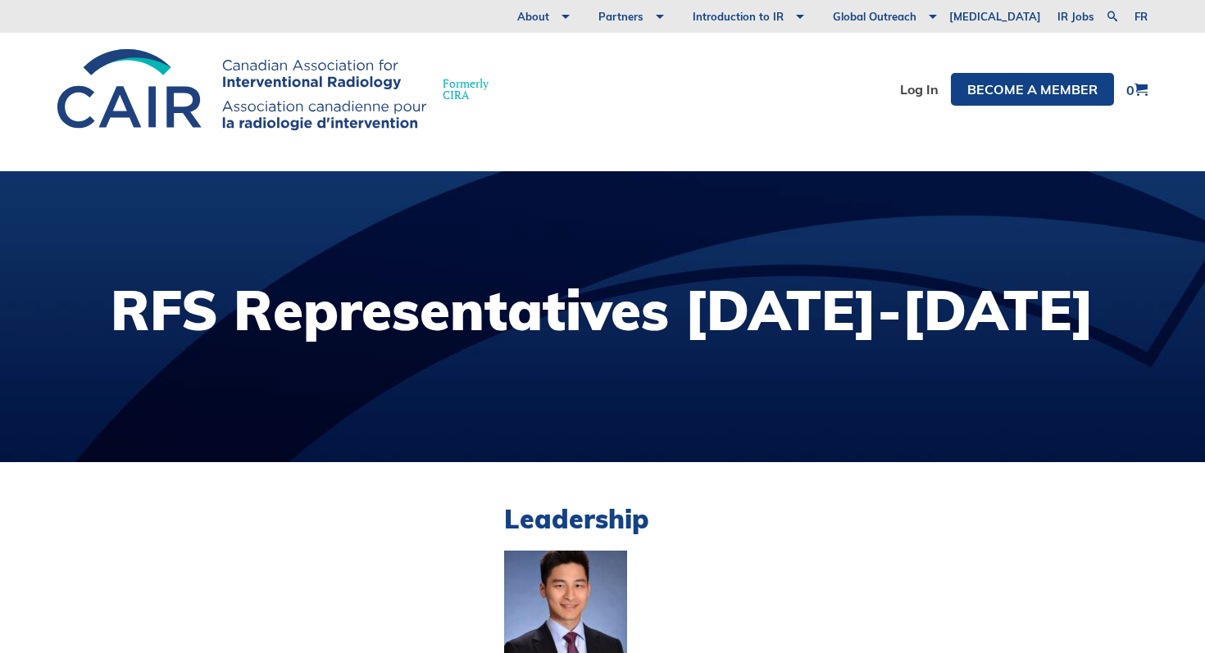  Describe the element at coordinates (1141, 16) in the screenshot. I see `a: fr` at that location.